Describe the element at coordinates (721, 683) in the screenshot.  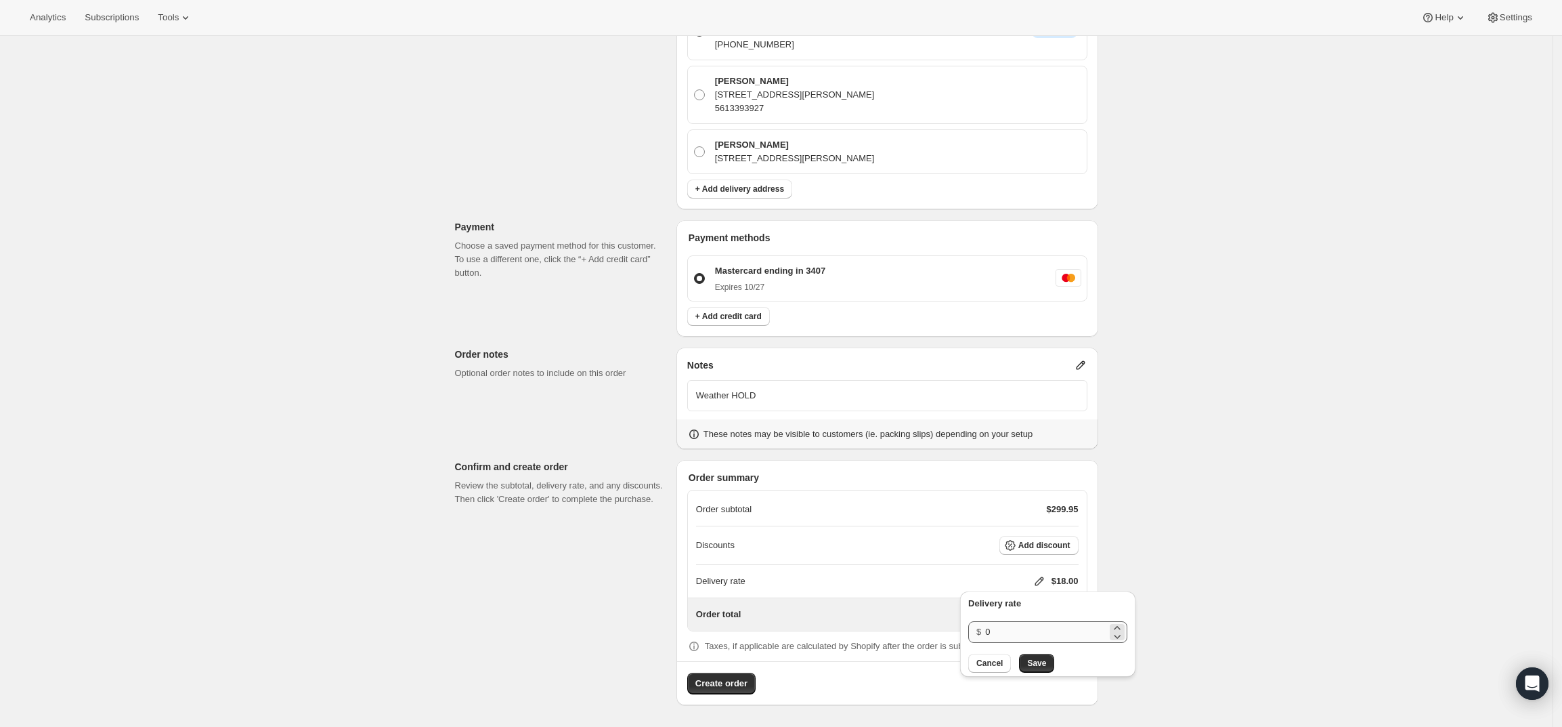
I see `span: Create order` at that location.